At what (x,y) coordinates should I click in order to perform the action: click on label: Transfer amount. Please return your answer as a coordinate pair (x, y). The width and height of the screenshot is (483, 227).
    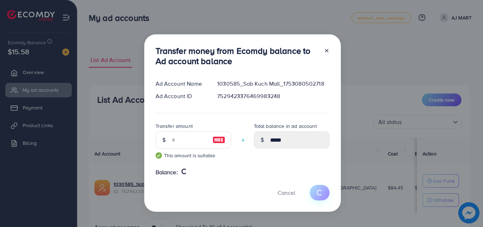
    Looking at the image, I should click on (174, 126).